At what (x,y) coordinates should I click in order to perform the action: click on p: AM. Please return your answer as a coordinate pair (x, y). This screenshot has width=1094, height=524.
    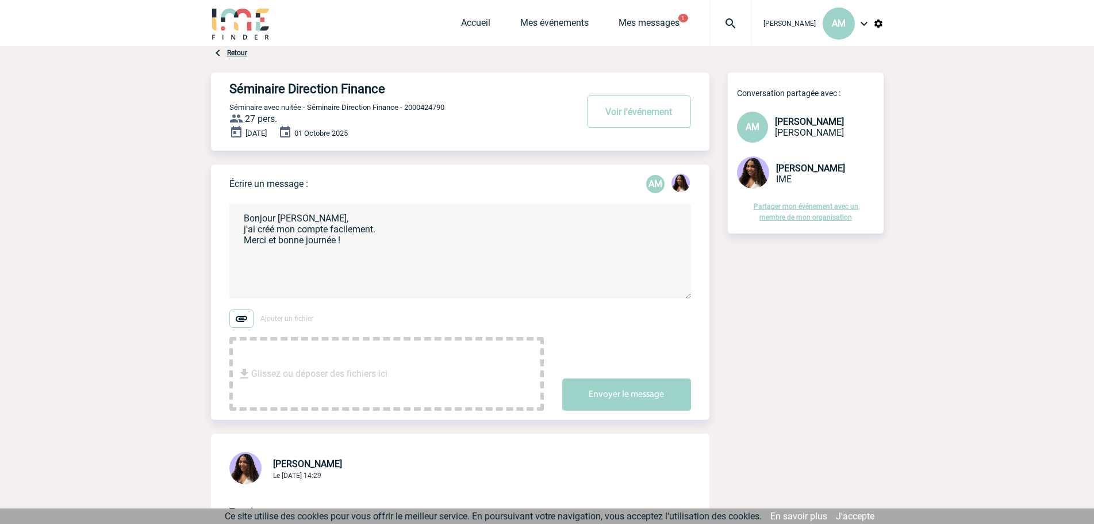
    Looking at the image, I should click on (655, 184).